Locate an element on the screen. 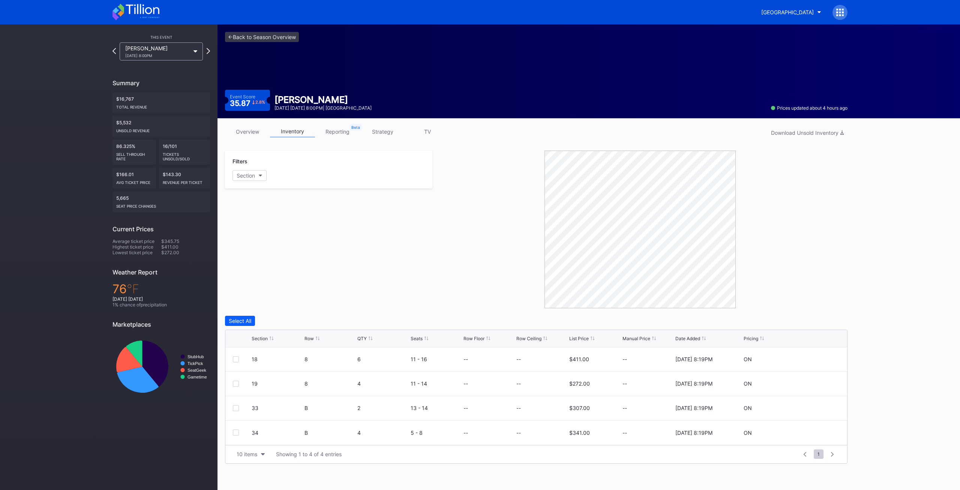 This screenshot has height=490, width=960. div: Revenue per ticket is located at coordinates (185, 181).